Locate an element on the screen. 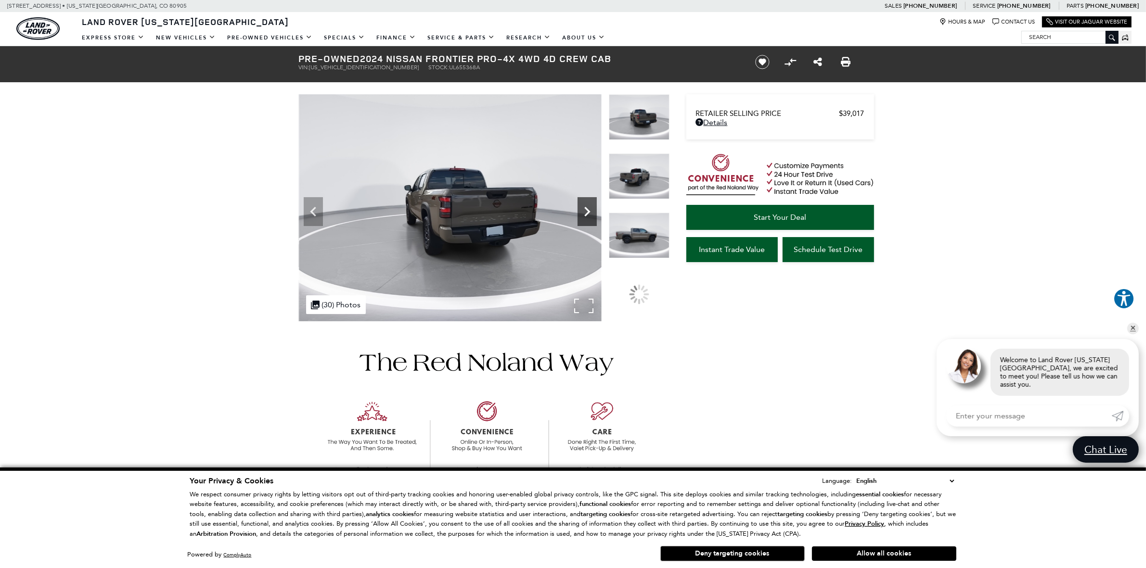 This screenshot has height=568, width=1146. a: Pre-Owned Vehicles is located at coordinates (270, 38).